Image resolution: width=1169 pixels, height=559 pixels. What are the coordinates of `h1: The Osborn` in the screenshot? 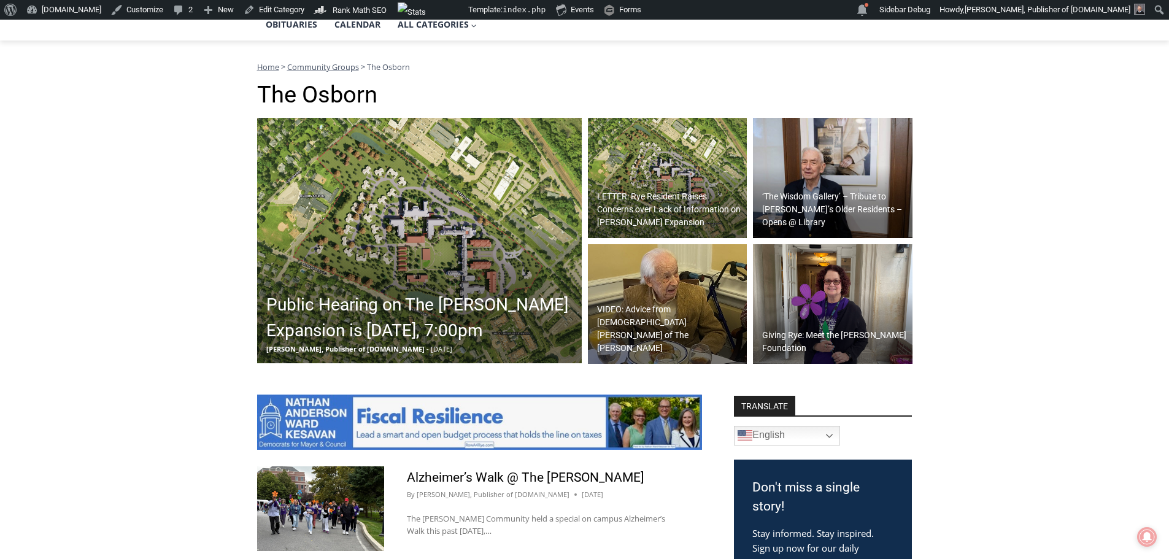 It's located at (585, 95).